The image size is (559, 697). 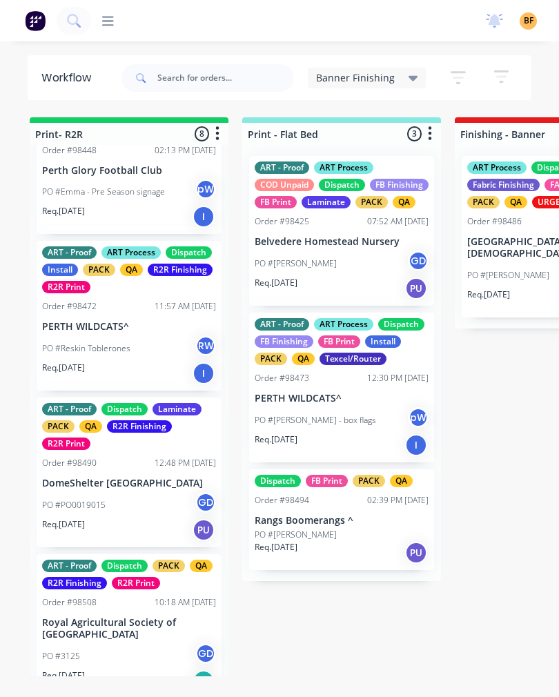 I want to click on div: Fabric Finishing, so click(x=503, y=185).